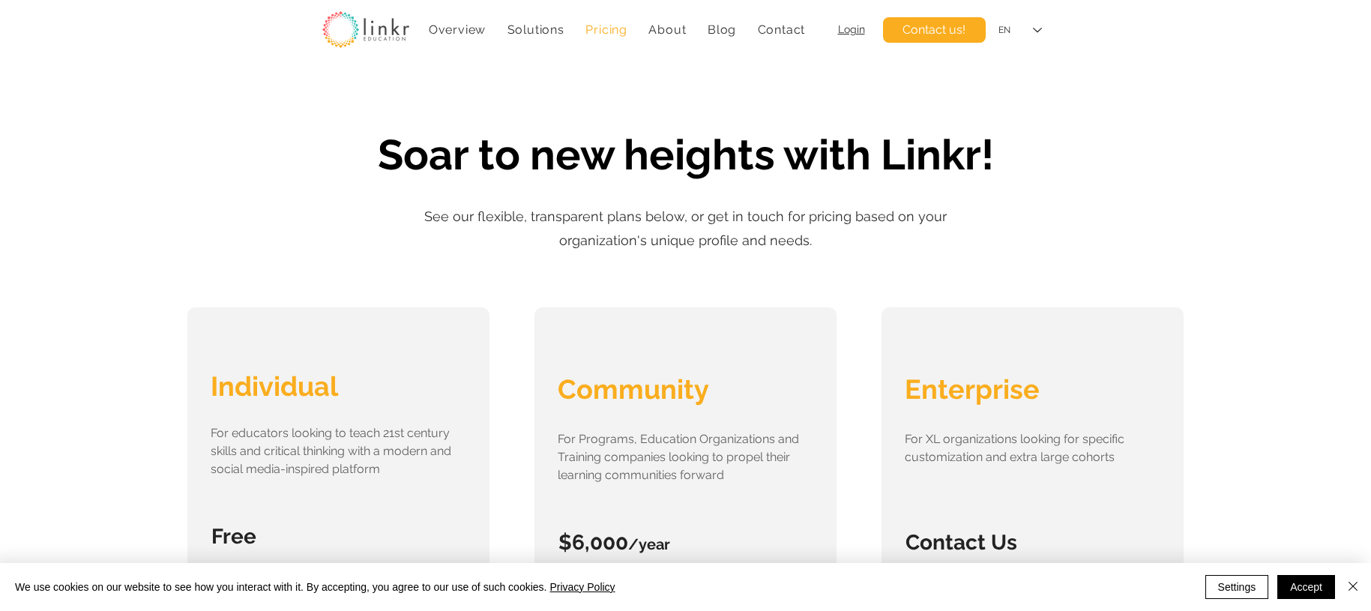  What do you see at coordinates (234, 536) in the screenshot?
I see `span: Free` at bounding box center [234, 536].